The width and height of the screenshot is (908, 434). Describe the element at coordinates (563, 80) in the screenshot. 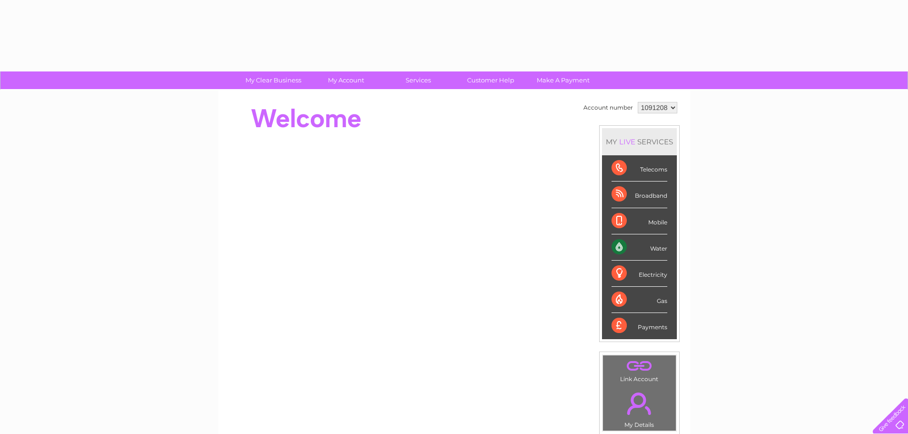

I see `a: Make A Payment` at that location.